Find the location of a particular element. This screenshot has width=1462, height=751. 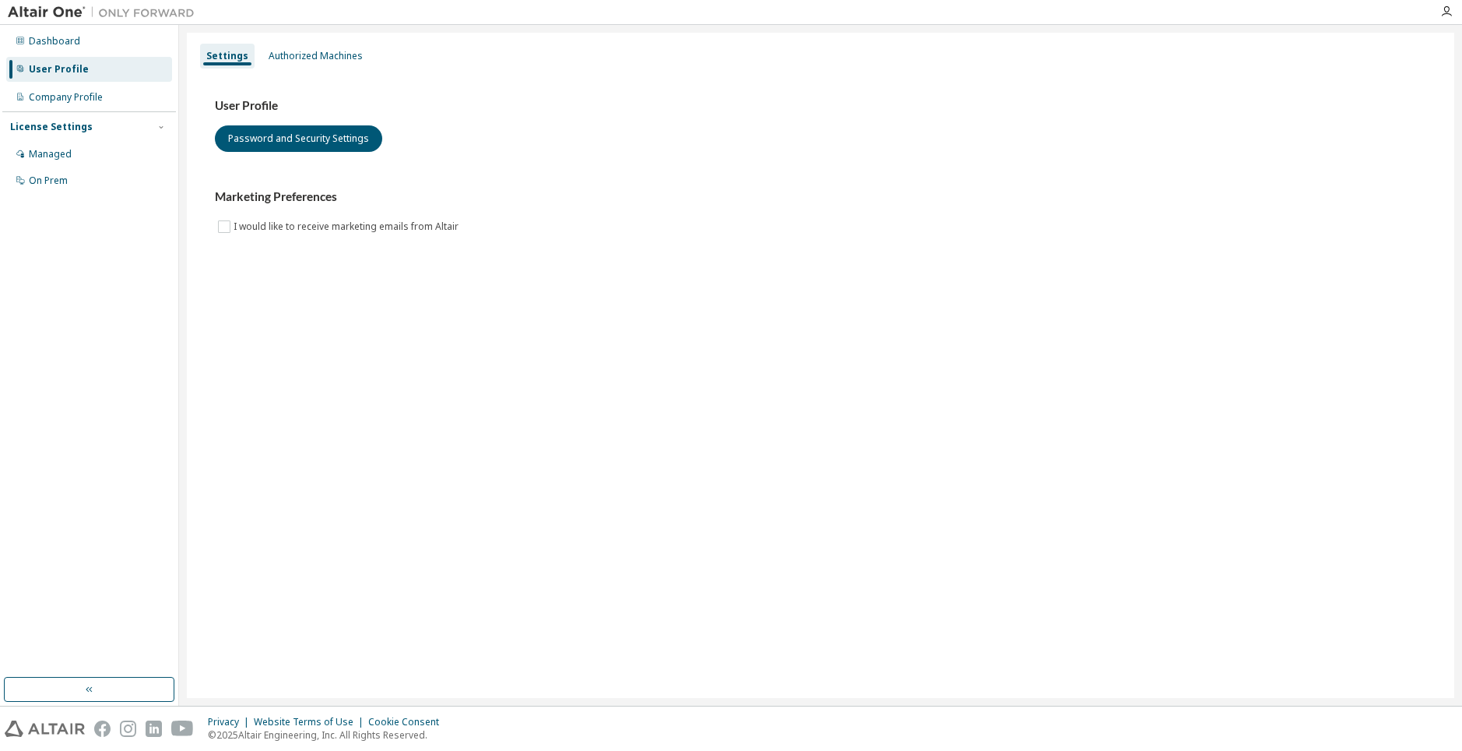

img: instagram.svg is located at coordinates (128, 728).